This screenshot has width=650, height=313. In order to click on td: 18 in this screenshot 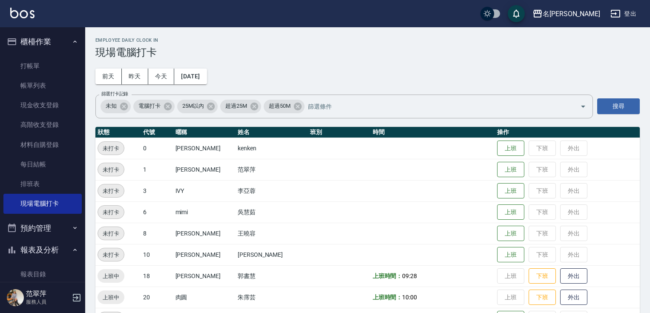, I will do `click(157, 276)`.